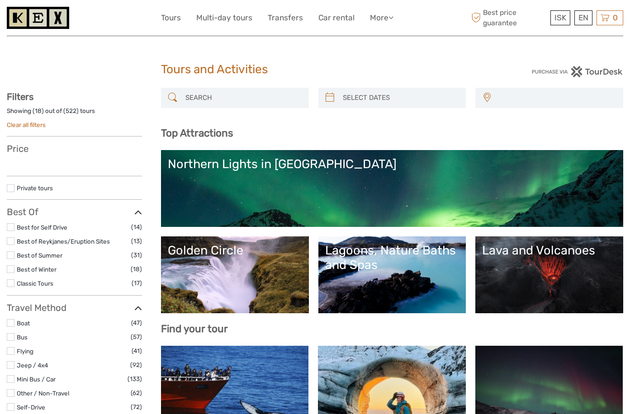  What do you see at coordinates (38, 111) in the screenshot?
I see `label: 18` at bounding box center [38, 111].